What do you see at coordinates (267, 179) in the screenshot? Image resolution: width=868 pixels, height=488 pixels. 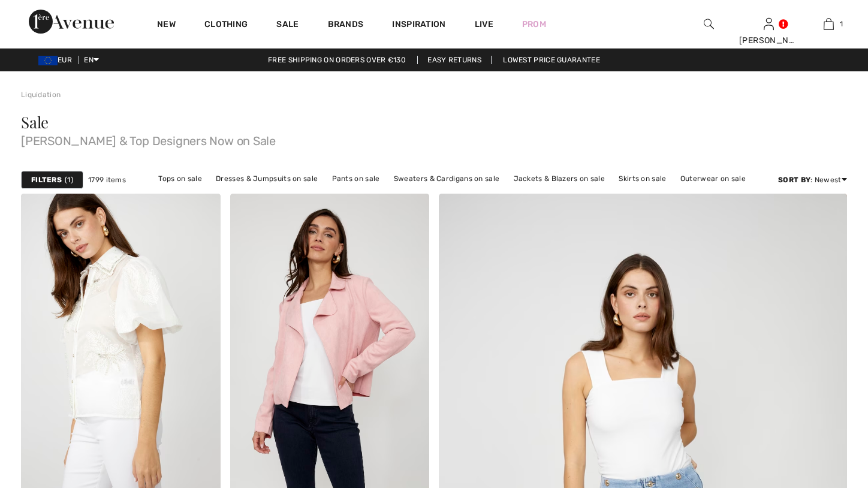 I see `a: Dresses & Jumpsuits on sale` at bounding box center [267, 179].